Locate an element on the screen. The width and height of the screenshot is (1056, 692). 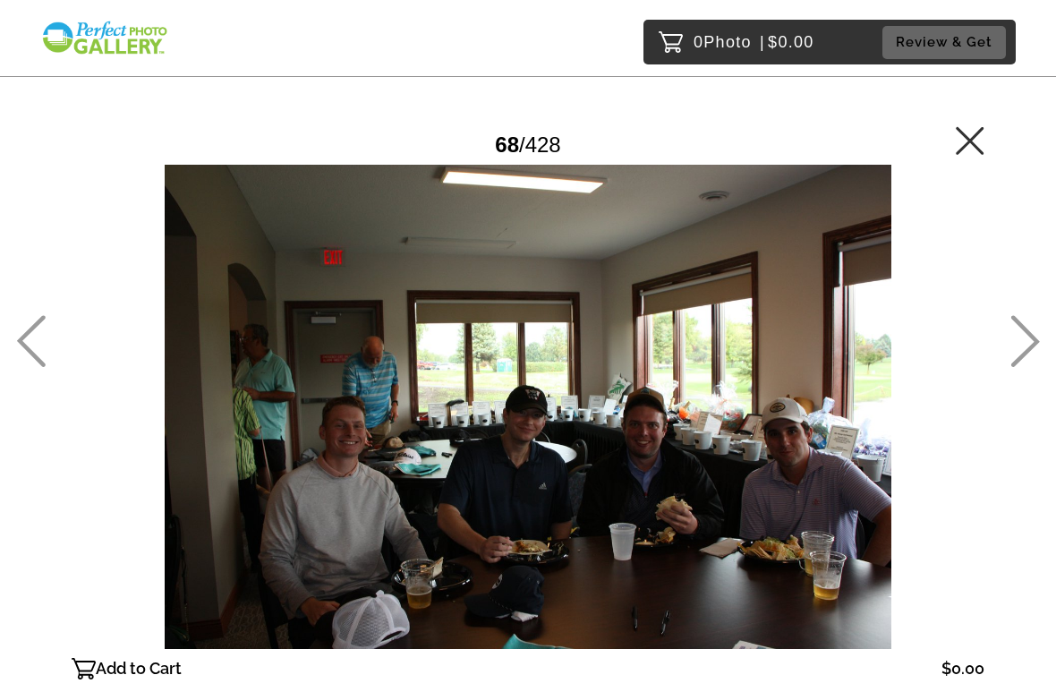
span: 68 is located at coordinates (506, 144).